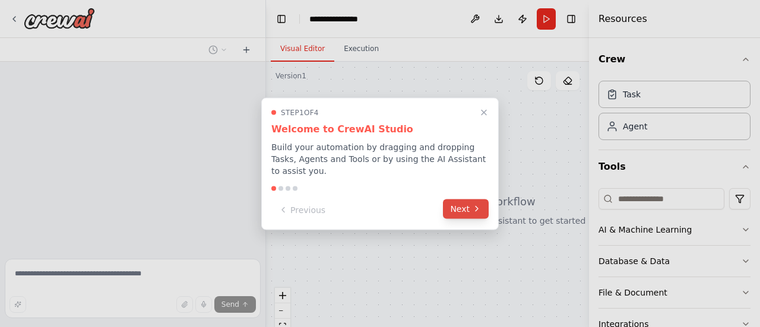 Image resolution: width=760 pixels, height=327 pixels. What do you see at coordinates (300, 112) in the screenshot?
I see `span: Step 1 of 4` at bounding box center [300, 112].